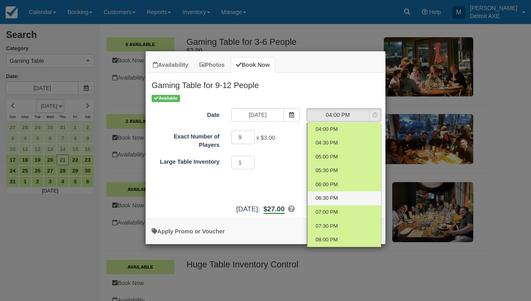 This screenshot has width=531, height=301. What do you see at coordinates (212, 65) in the screenshot?
I see `a: Photos` at bounding box center [212, 65].